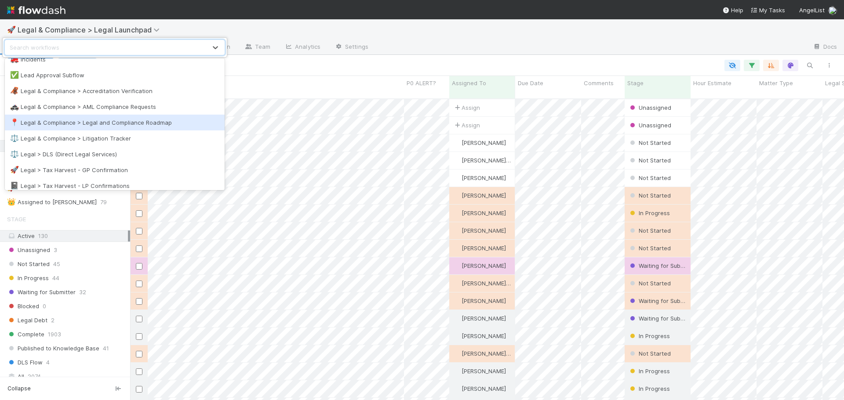  What do you see at coordinates (115, 107) in the screenshot?
I see `div: Legal & Compliance > AML Compliance Requests` at bounding box center [115, 107].